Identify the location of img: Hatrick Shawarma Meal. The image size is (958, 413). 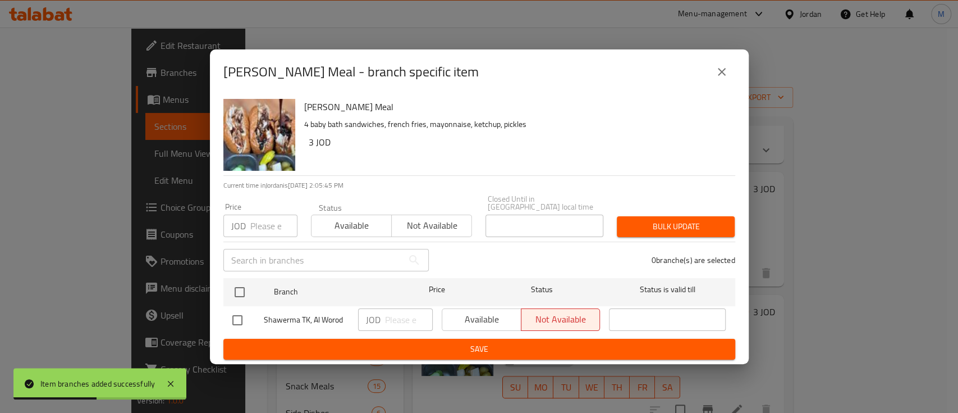
(259, 135).